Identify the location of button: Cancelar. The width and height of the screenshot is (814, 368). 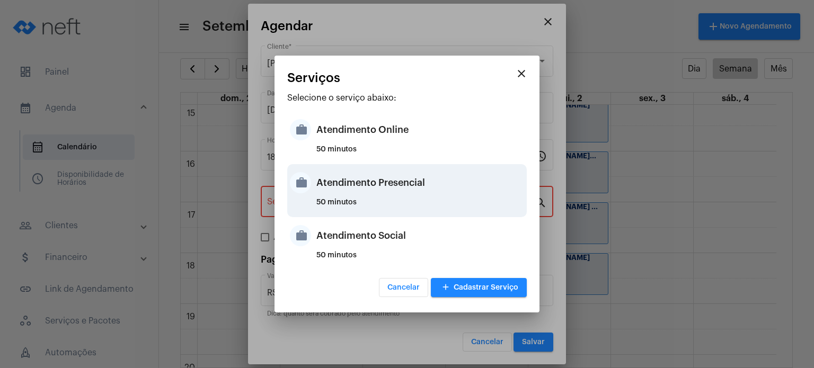
(403, 288).